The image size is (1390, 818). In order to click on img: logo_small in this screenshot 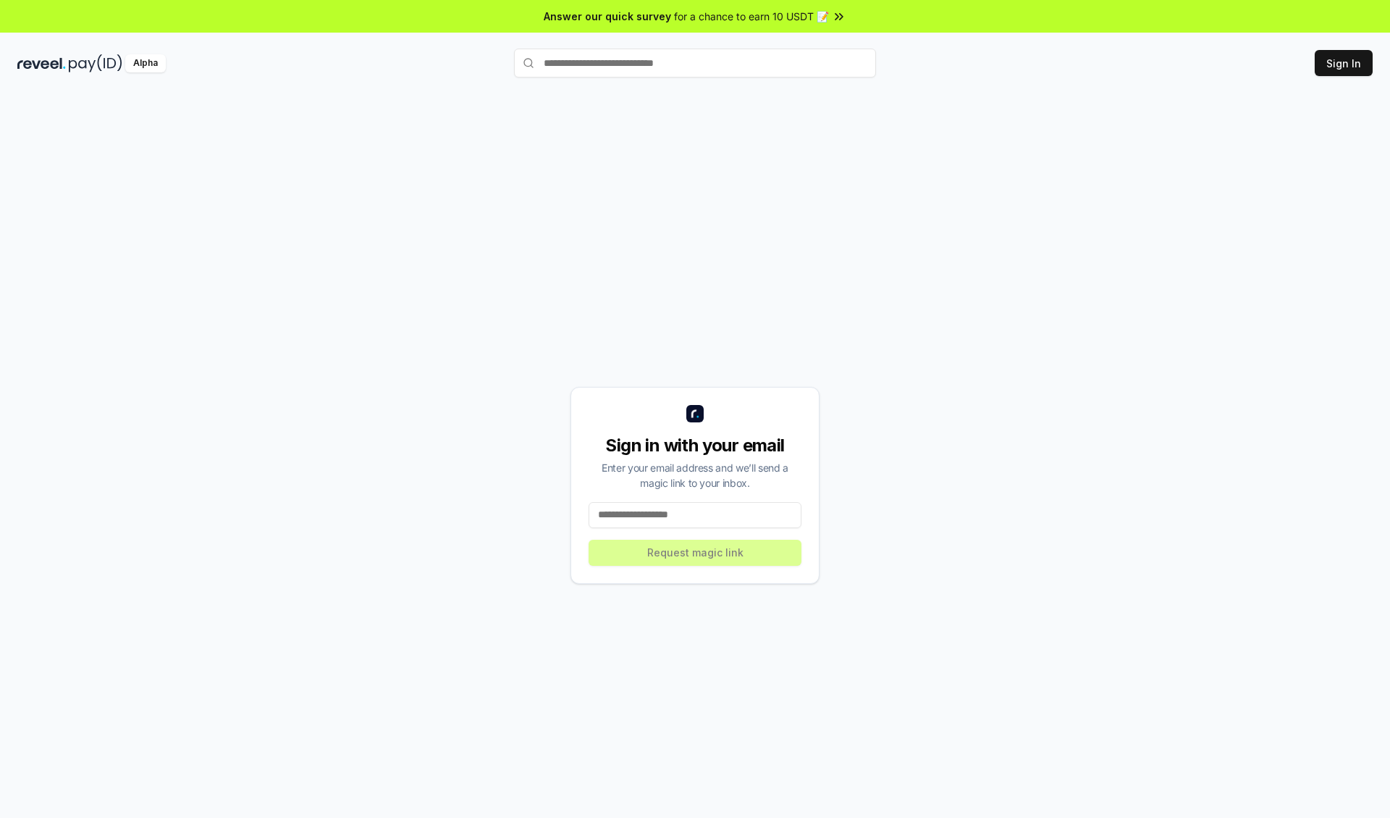, I will do `click(695, 413)`.